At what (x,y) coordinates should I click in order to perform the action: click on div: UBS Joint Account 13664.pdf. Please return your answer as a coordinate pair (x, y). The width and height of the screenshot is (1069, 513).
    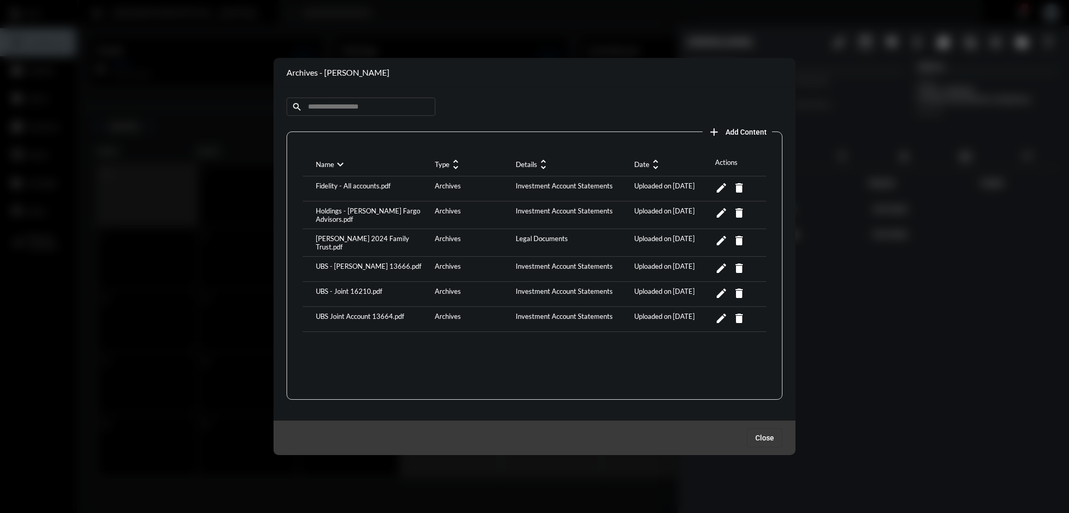
    Looking at the image, I should click on (373, 319).